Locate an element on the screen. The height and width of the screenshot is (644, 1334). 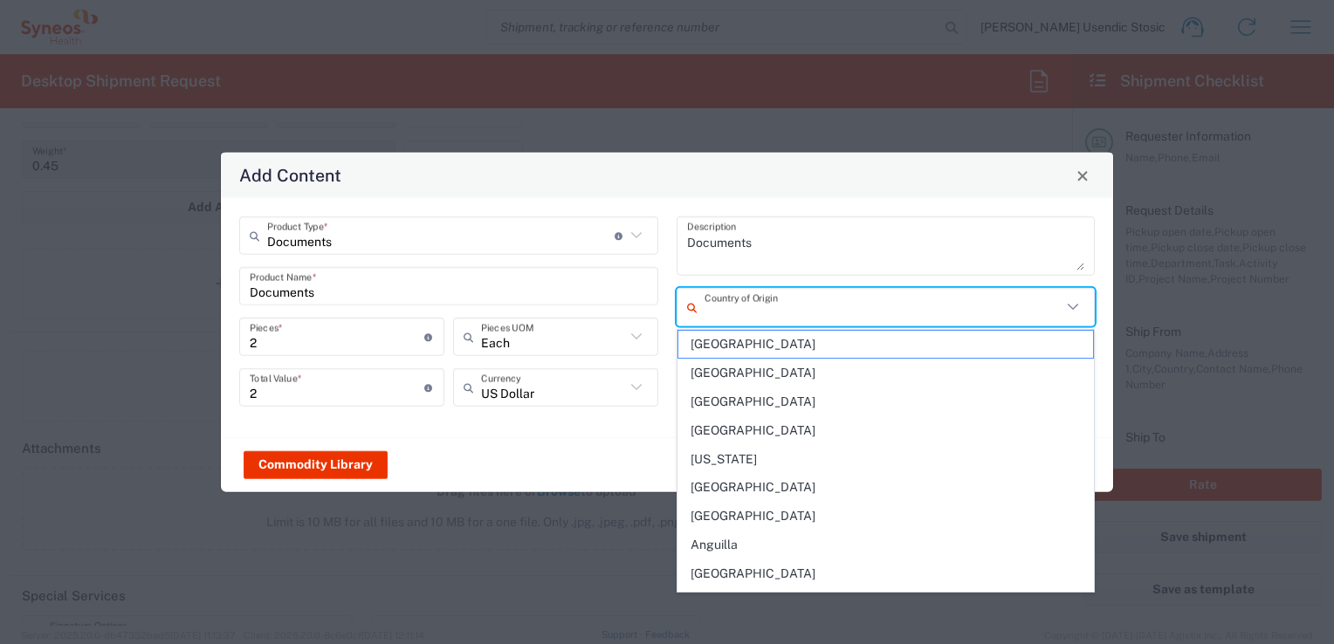
button: Commodity Library is located at coordinates (315, 465).